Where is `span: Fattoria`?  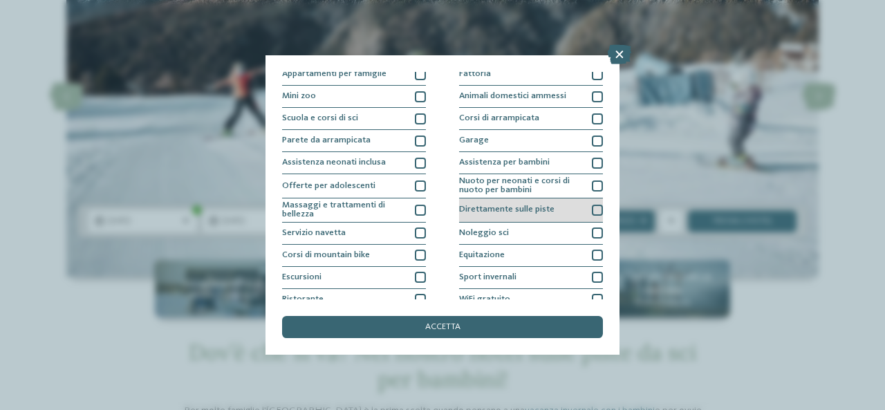
span: Fattoria is located at coordinates (475, 74).